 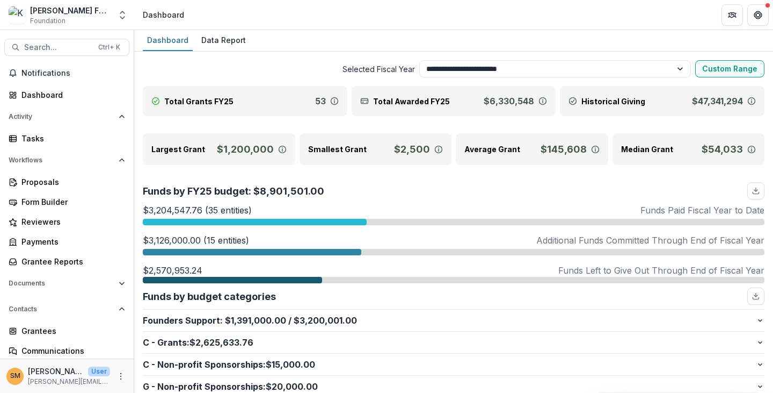 I want to click on button: Partners, so click(x=732, y=15).